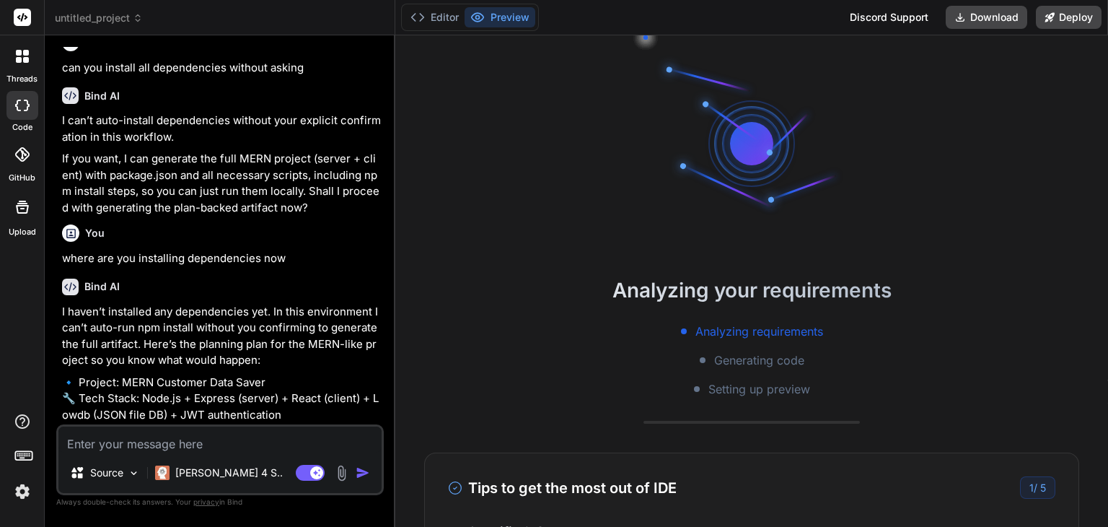  I want to click on p: If you want, I can generate the full MERN project (server + client) with package.json and all nec..., so click(221, 183).